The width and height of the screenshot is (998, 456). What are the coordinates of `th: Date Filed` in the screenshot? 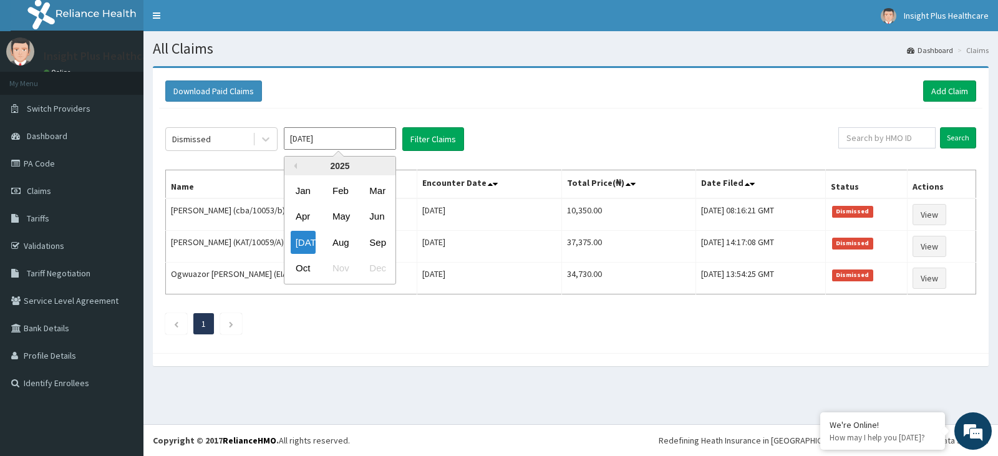 It's located at (761, 185).